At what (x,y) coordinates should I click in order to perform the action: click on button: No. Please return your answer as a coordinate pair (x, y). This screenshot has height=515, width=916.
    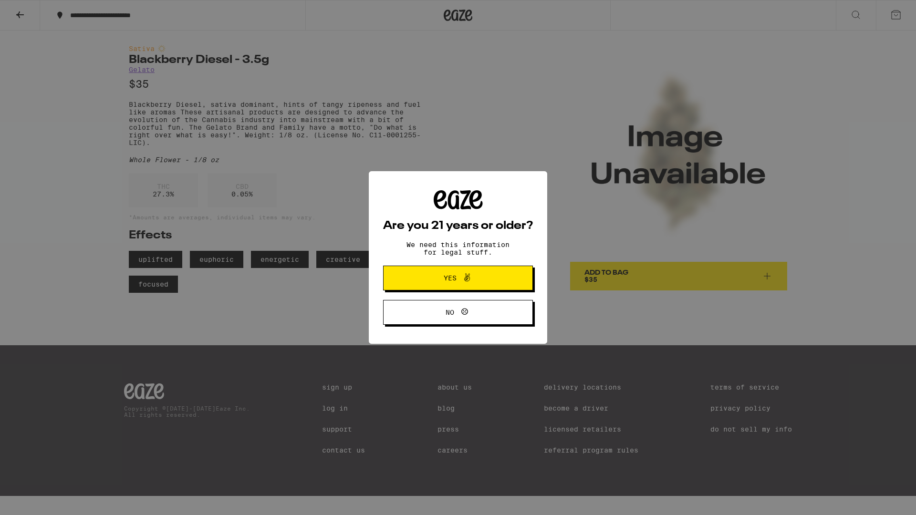
    Looking at the image, I should click on (458, 312).